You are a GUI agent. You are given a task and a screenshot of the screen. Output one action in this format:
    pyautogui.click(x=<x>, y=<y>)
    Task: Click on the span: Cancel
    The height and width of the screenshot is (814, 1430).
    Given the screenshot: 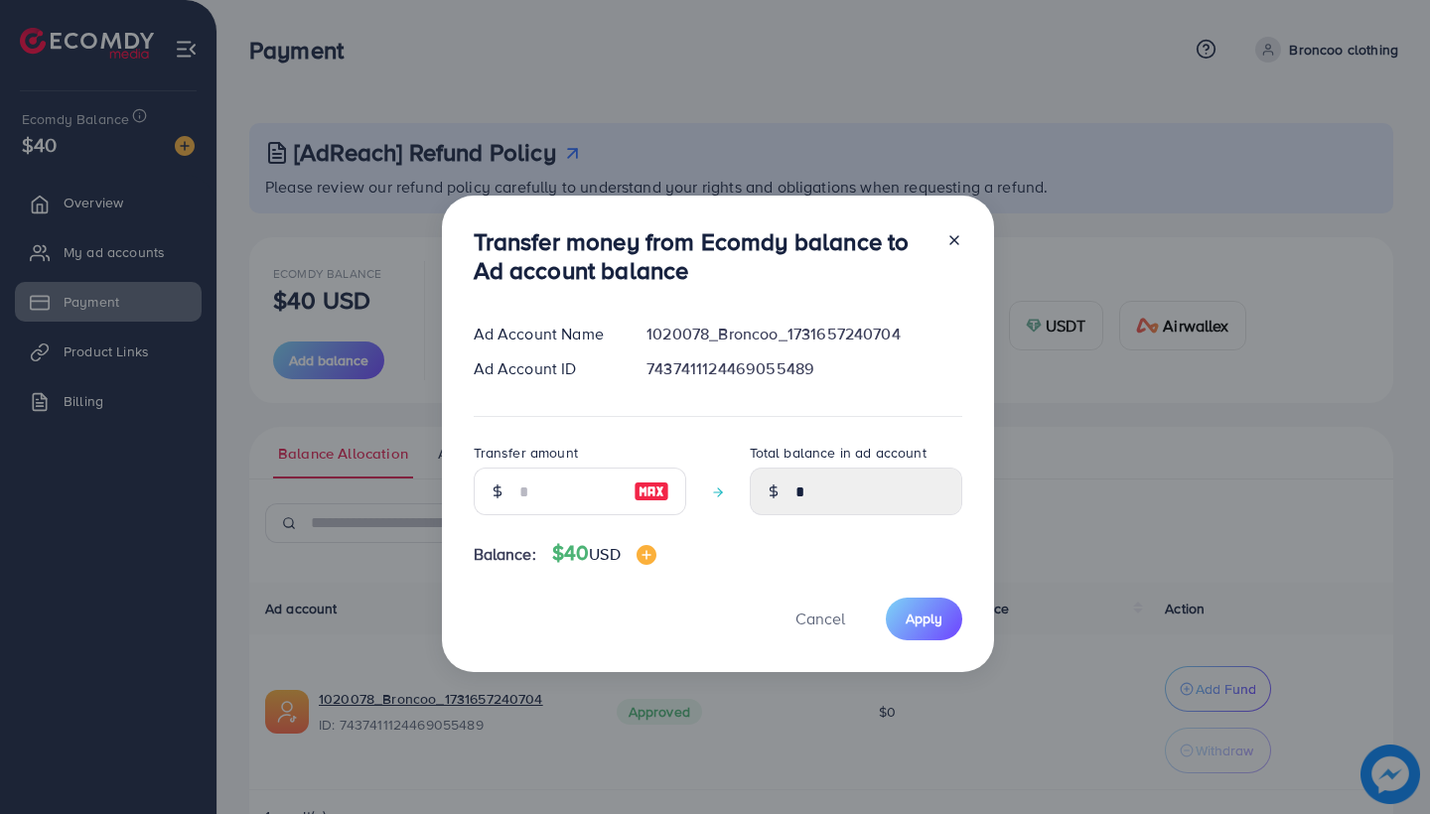 What is the action you would take?
    pyautogui.click(x=820, y=619)
    